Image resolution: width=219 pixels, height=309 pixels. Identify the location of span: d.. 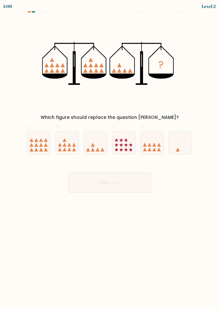
(114, 127).